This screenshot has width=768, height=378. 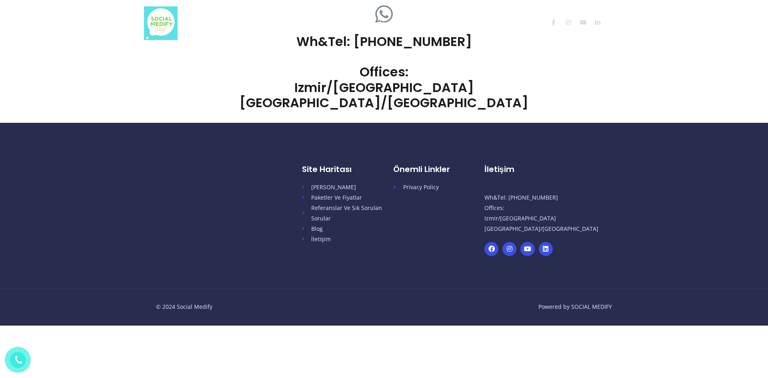 What do you see at coordinates (575, 306) in the screenshot?
I see `span: Powered by SOCIAL MEDIFY` at bounding box center [575, 306].